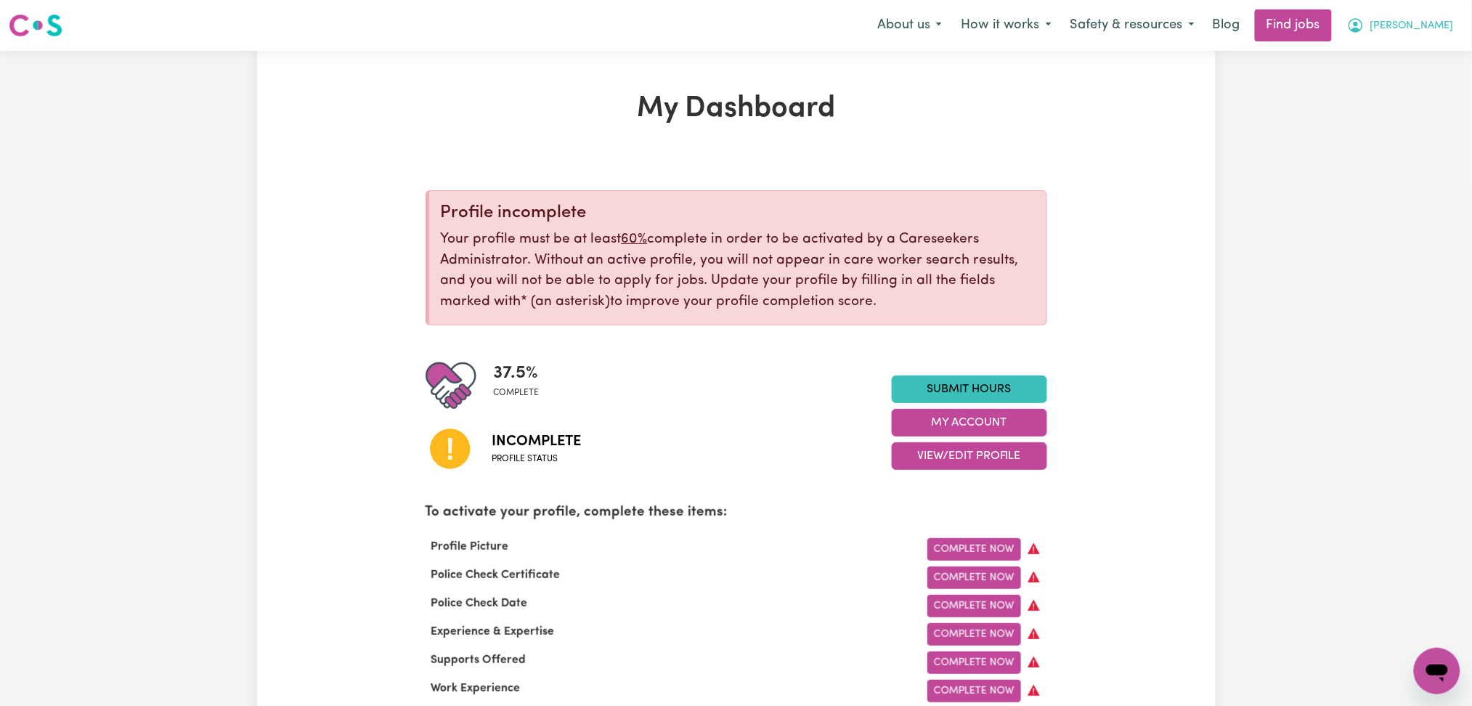  Describe the element at coordinates (36, 25) in the screenshot. I see `a: Careseekers logo` at that location.